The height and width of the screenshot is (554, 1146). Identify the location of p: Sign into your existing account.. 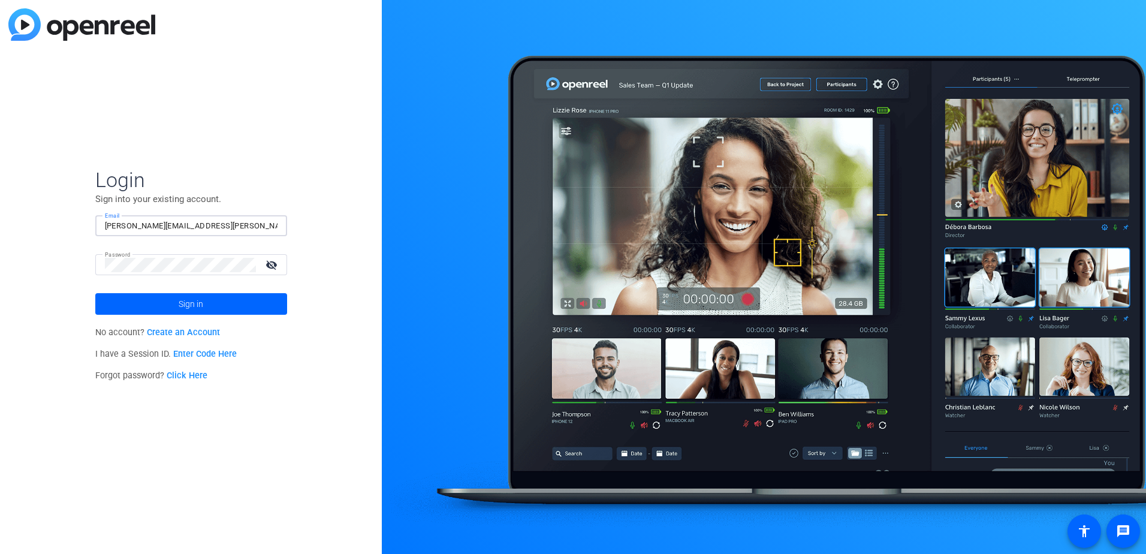
(191, 199).